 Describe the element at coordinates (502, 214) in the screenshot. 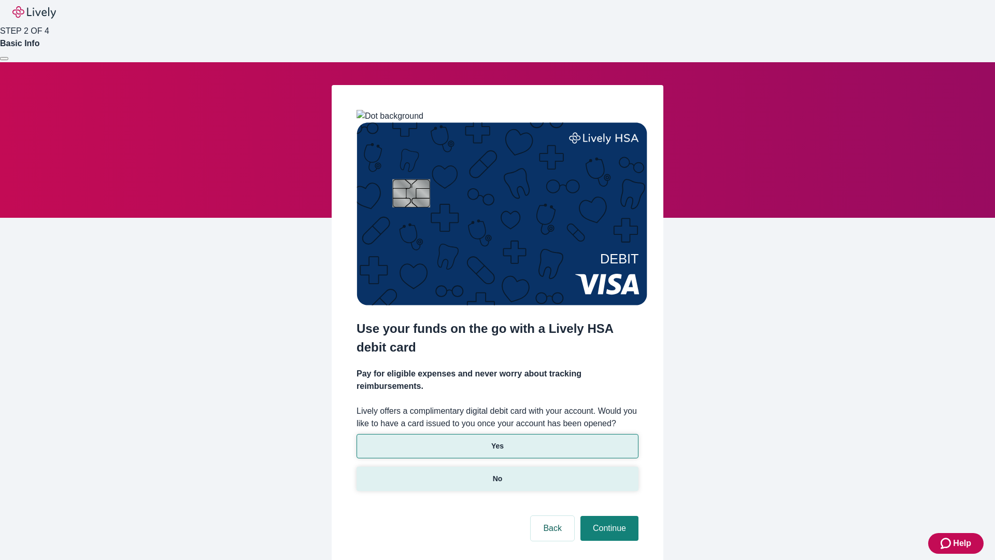

I see `img: Debit card` at that location.